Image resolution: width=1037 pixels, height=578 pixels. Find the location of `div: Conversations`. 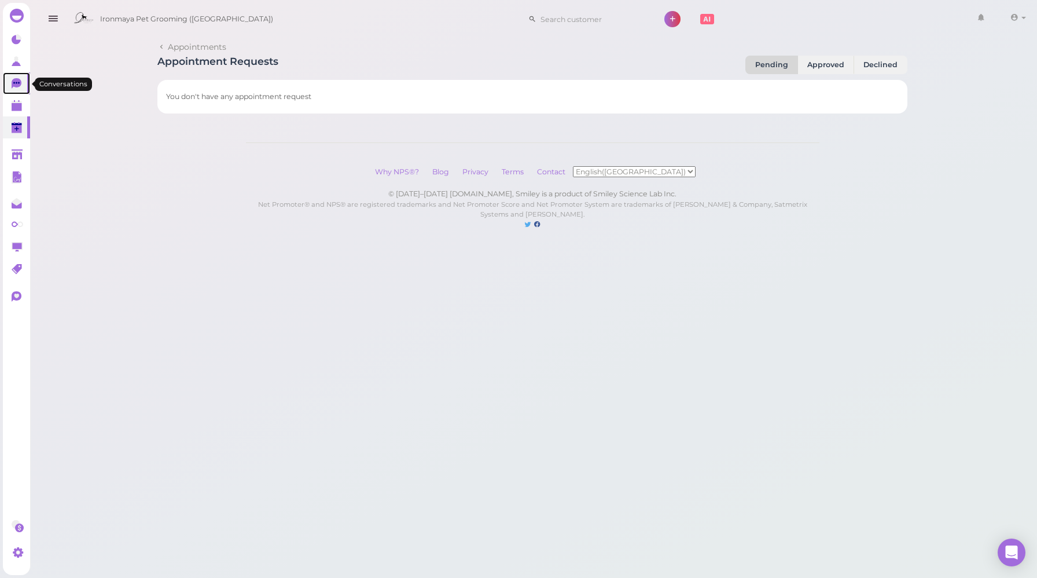

div: Conversations is located at coordinates (63, 84).